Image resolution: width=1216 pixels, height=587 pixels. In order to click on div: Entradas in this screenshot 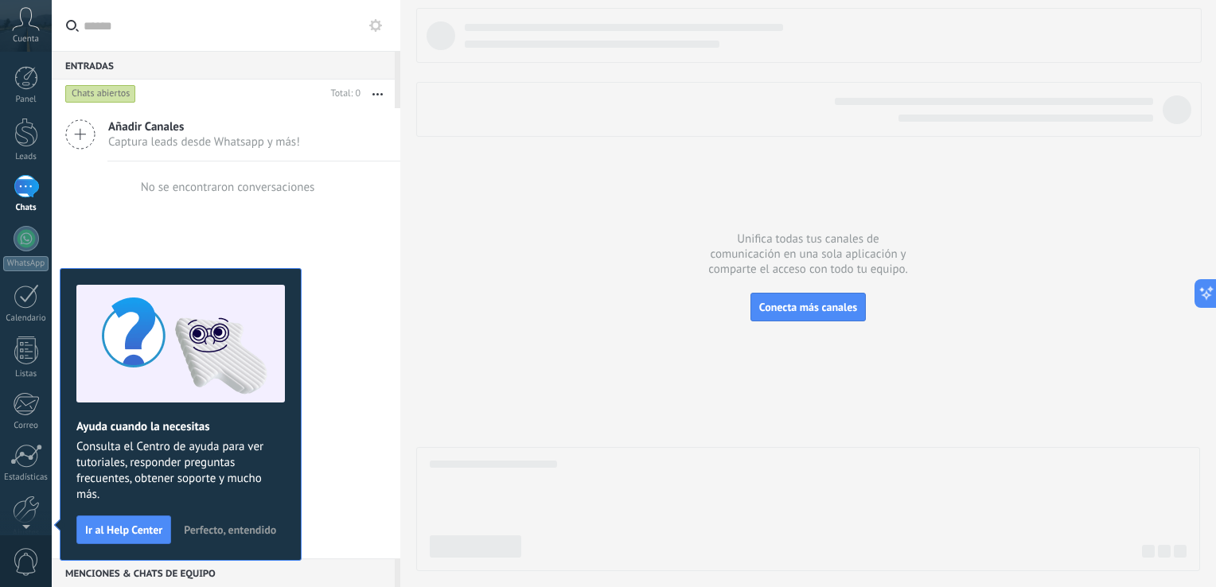, I will do `click(223, 65)`.